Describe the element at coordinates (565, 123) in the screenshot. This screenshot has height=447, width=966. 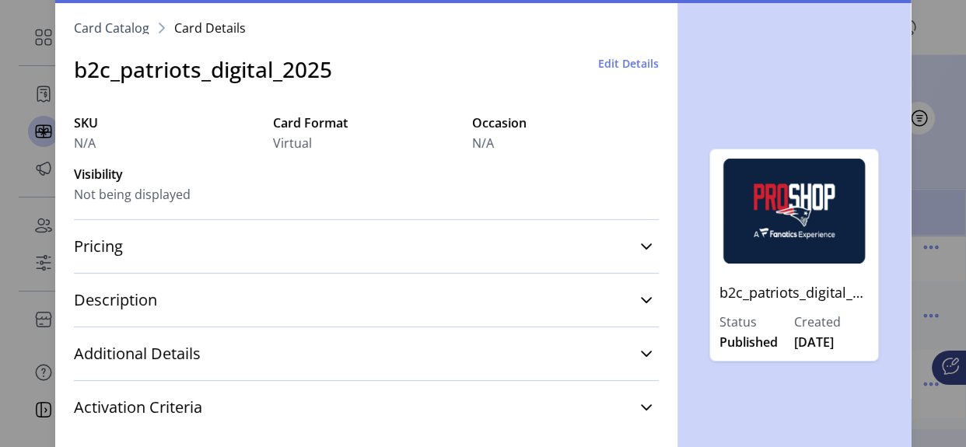
I see `label: Occasion` at that location.